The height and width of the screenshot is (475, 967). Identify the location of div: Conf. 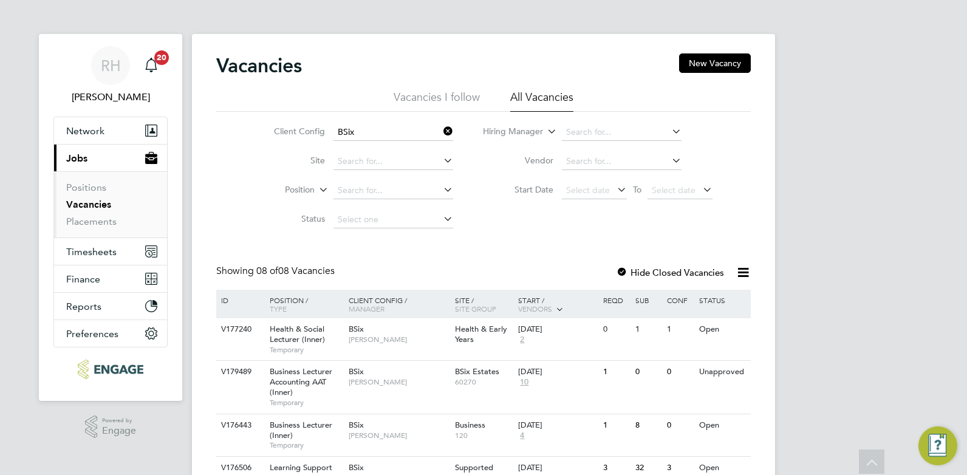
(680, 300).